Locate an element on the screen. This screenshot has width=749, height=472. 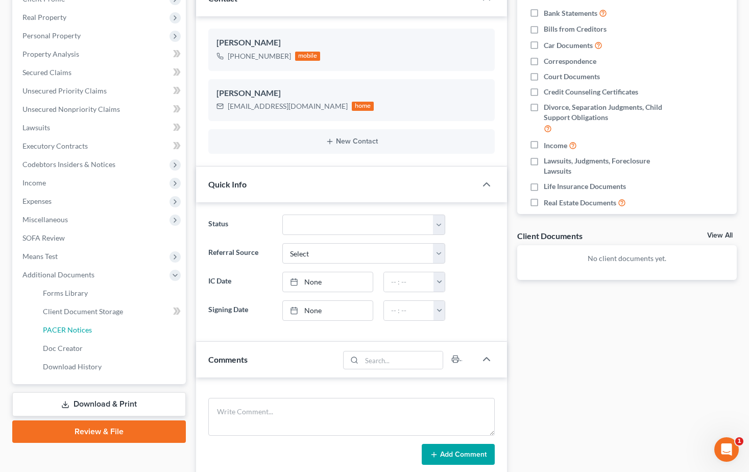
span: Bank Statements is located at coordinates (570, 13).